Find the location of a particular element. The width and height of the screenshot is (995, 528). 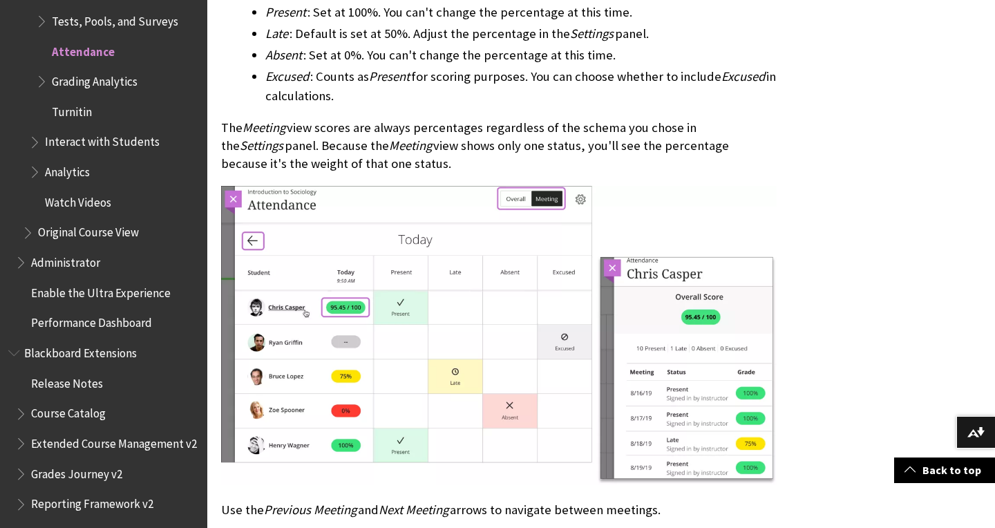

span: Original Course View is located at coordinates (88, 230).